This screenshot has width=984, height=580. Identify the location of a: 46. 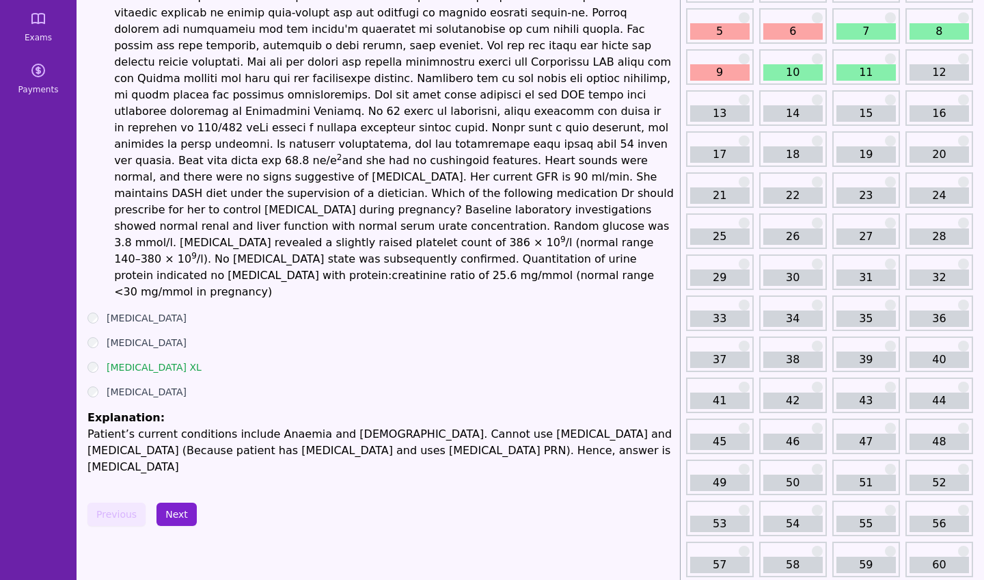
(793, 442).